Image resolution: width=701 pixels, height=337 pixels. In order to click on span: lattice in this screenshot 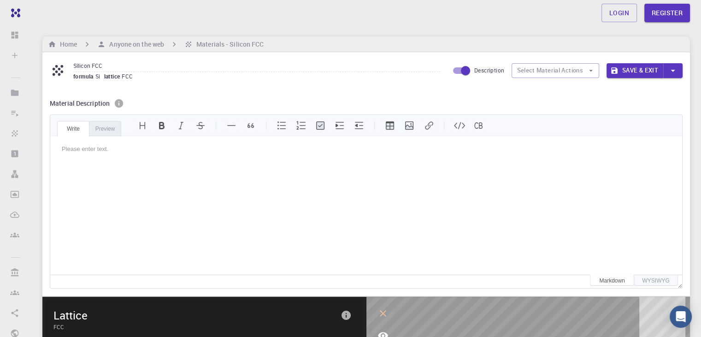, I will do `click(113, 76)`.